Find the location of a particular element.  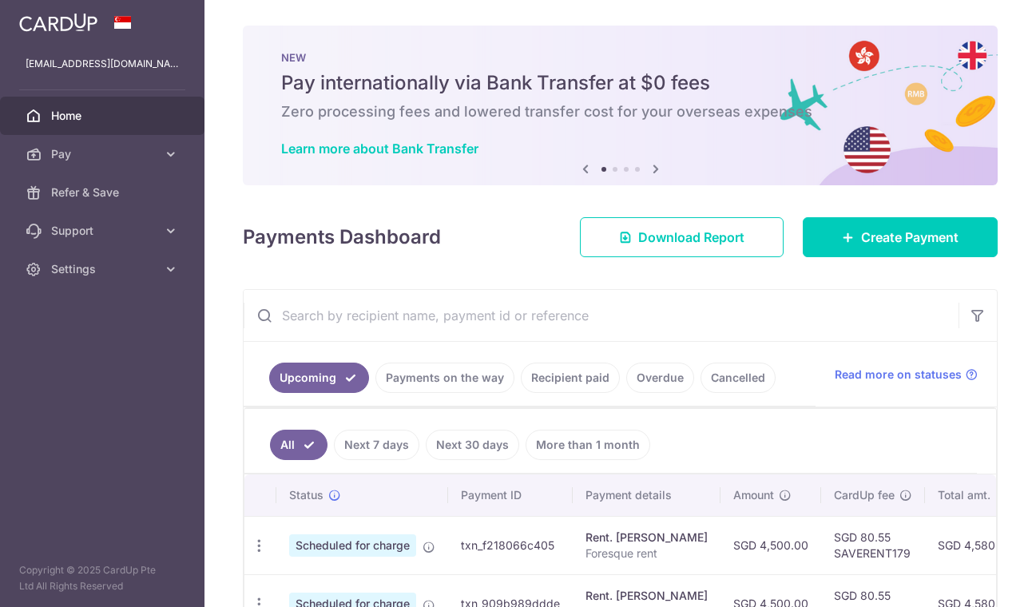

a: Upcoming is located at coordinates (319, 378).